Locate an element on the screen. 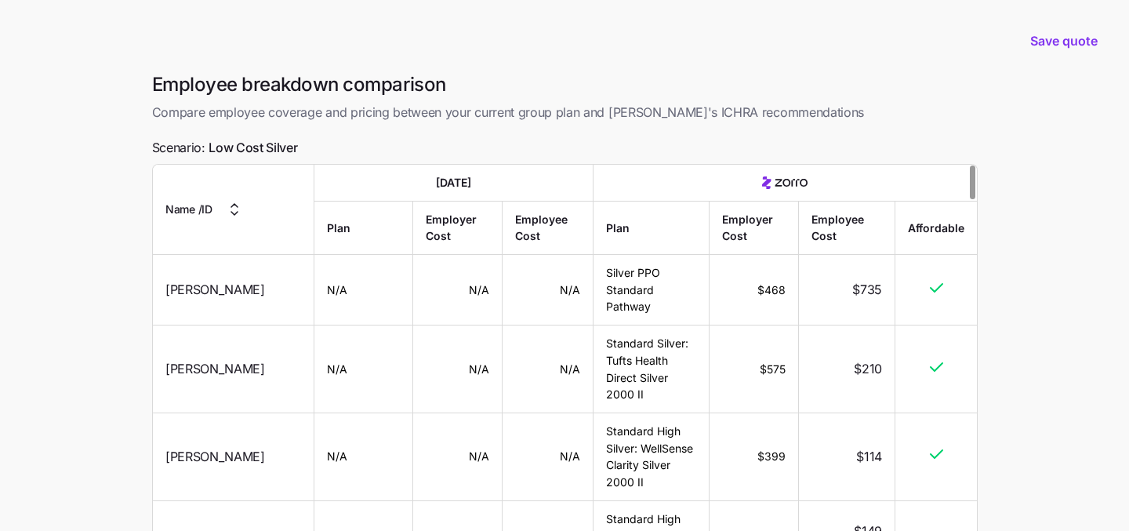 Image resolution: width=1129 pixels, height=531 pixels. h1: Employee breakdown comparison is located at coordinates (564, 84).